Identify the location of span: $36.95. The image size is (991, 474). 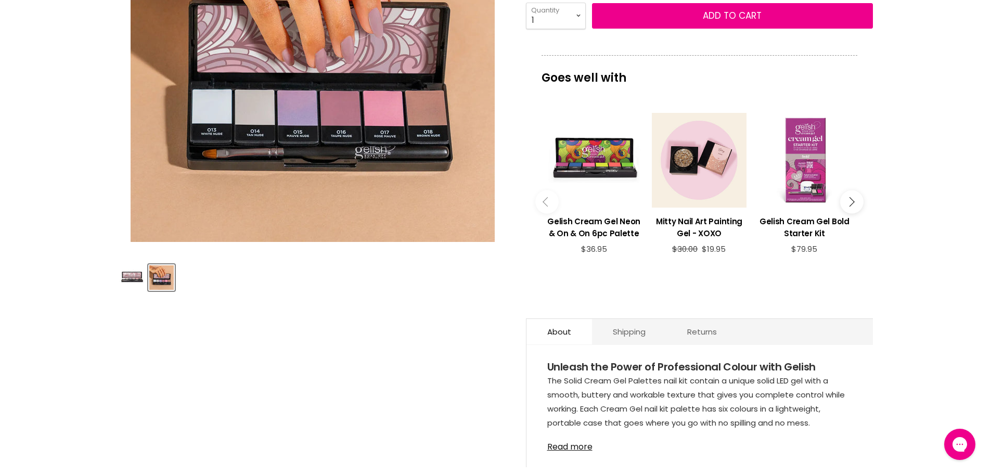
(594, 249).